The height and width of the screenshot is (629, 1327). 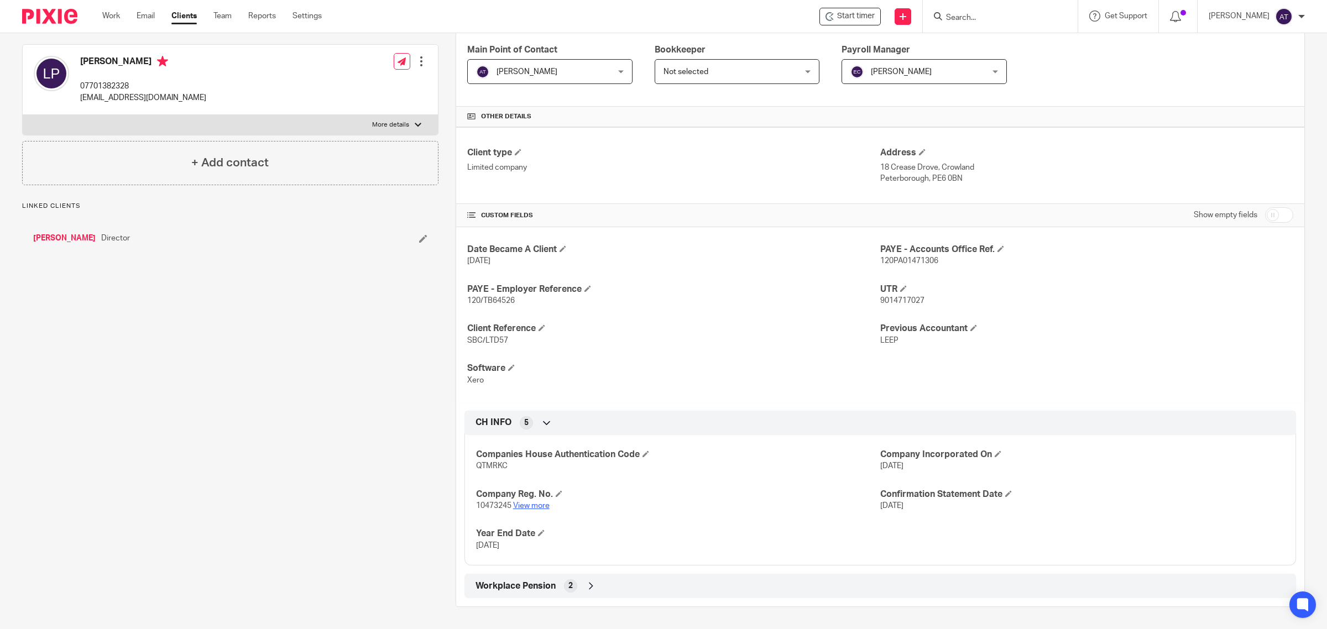 I want to click on p: Linked clients, so click(x=230, y=206).